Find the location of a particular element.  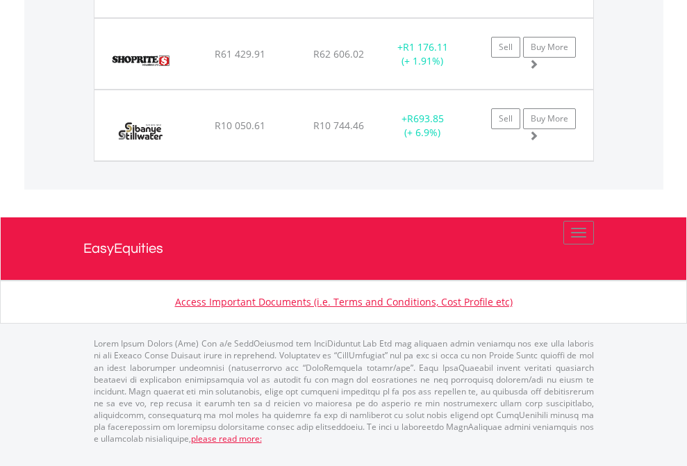

a: Access Important Documents (i.e. Terms and Conditions, Cost Profile etc) is located at coordinates (344, 301).